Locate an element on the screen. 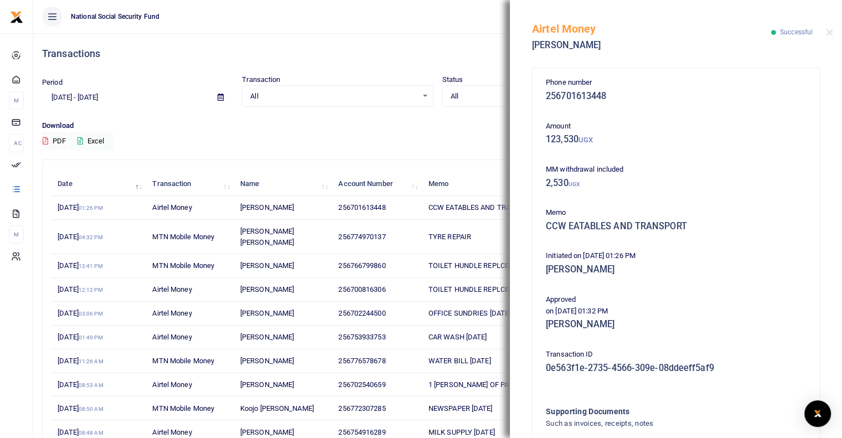 The height and width of the screenshot is (438, 842). small: 08:50 AM is located at coordinates (91, 409).